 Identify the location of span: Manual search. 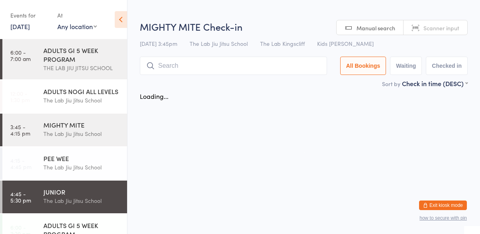
(376, 28).